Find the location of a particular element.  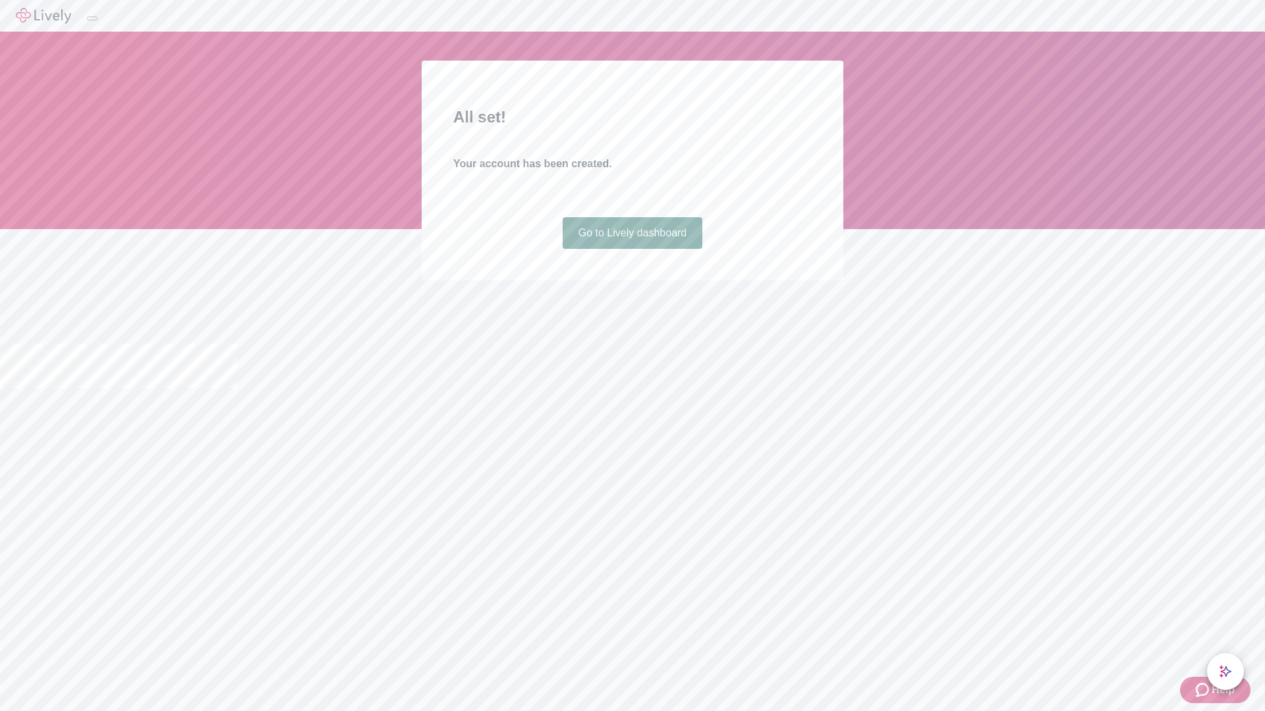

img: Lively is located at coordinates (43, 16).